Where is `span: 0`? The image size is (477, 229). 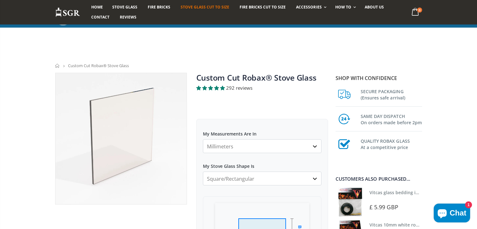
span: 0 is located at coordinates (419, 10).